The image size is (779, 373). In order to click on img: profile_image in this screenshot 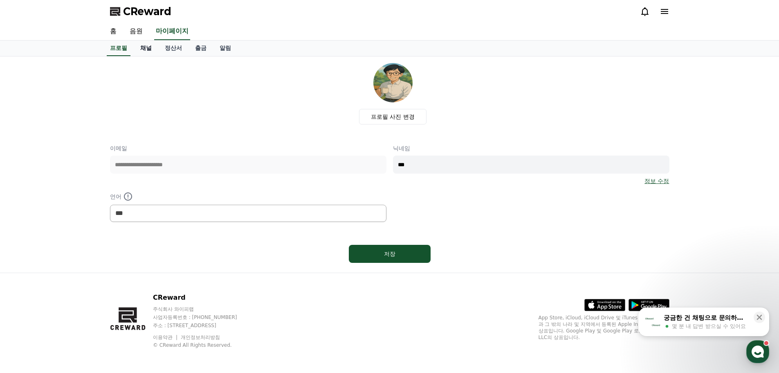, I will do `click(393, 83)`.